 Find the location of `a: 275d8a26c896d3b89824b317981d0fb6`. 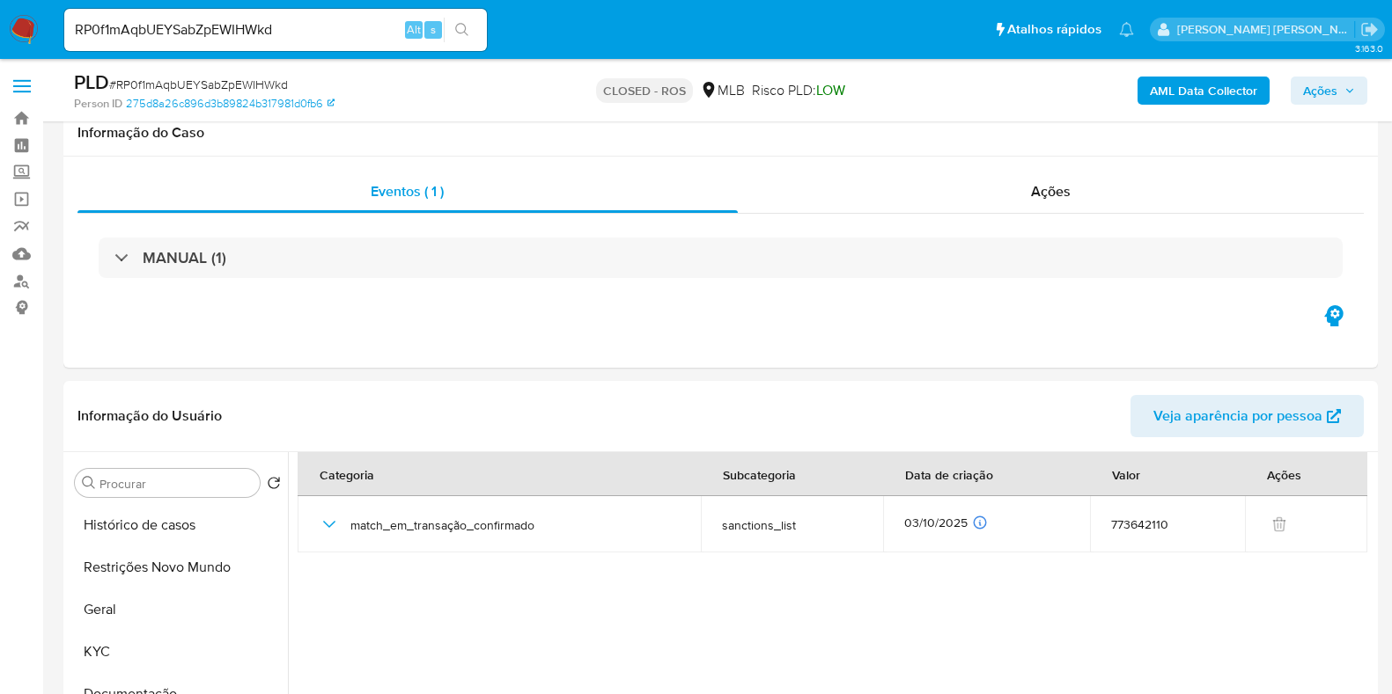

a: 275d8a26c896d3b89824b317981d0fb6 is located at coordinates (230, 104).